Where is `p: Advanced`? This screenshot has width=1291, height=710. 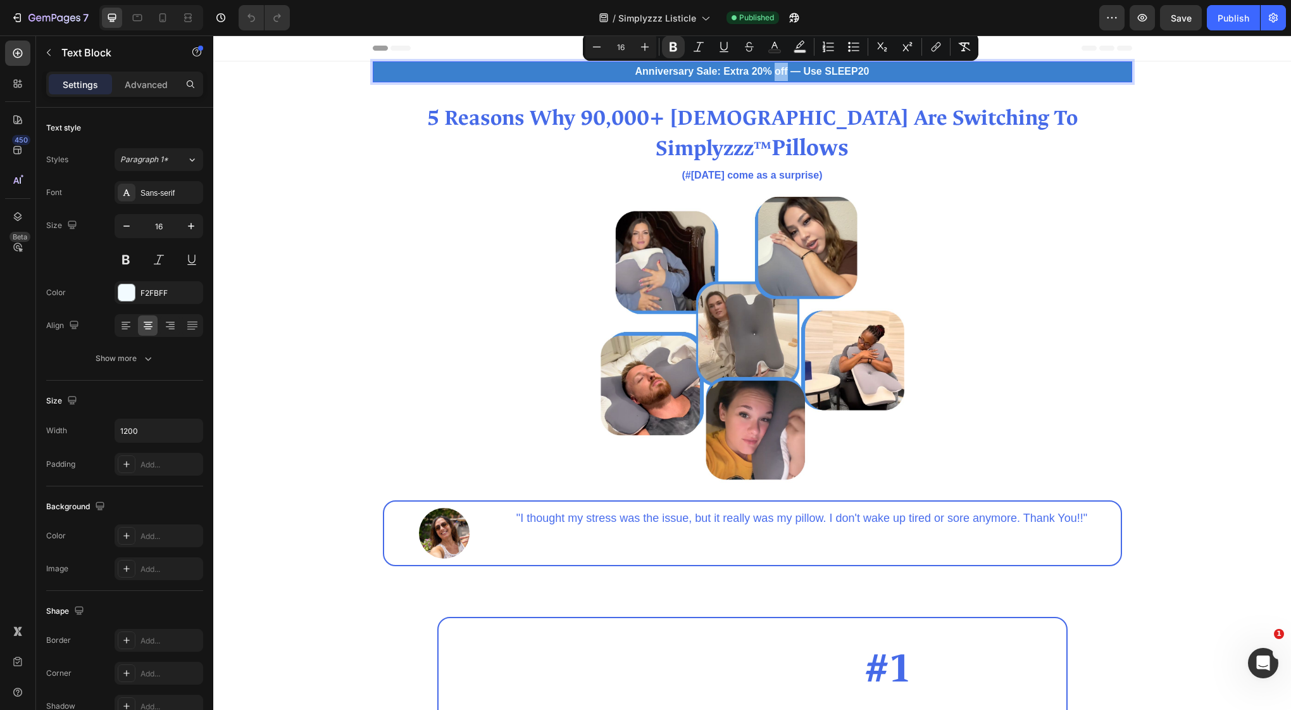 p: Advanced is located at coordinates (146, 84).